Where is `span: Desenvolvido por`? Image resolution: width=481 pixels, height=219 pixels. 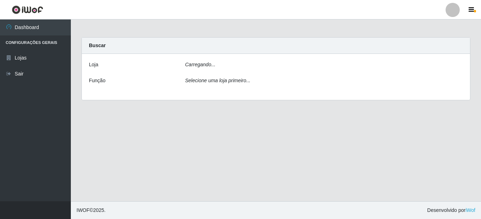 span: Desenvolvido por is located at coordinates (451, 210).